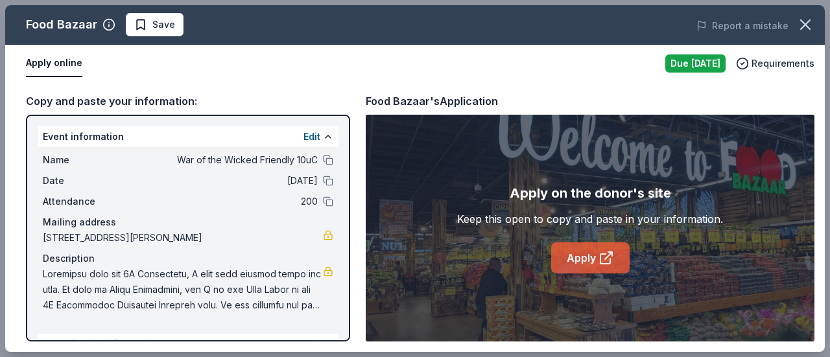 The image size is (830, 357). Describe the element at coordinates (183, 290) in the screenshot. I see `span: Loremipsu dolo sit 6A Consectetu, A elit sedd eiusmod tempo inc utla. Et dolo ma Aliqu Enimadmini...` at that location.